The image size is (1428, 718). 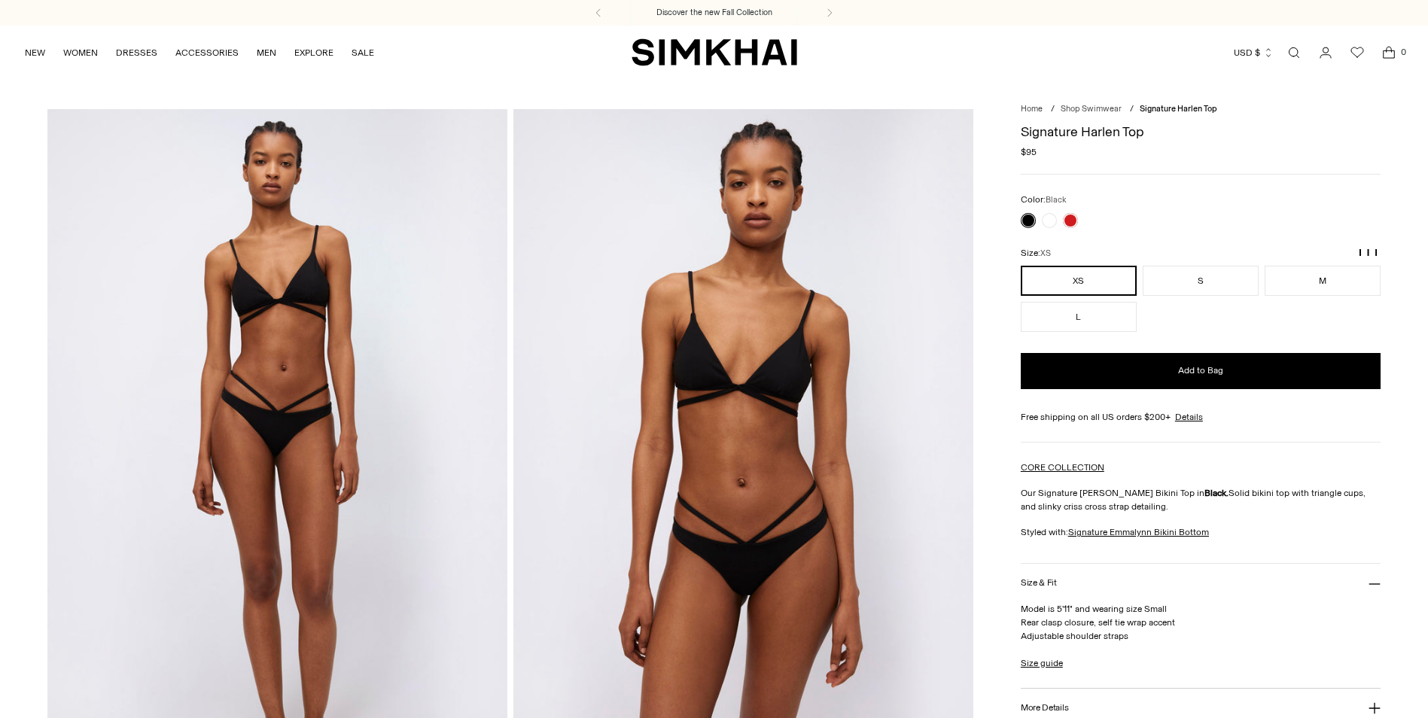 What do you see at coordinates (1253, 53) in the screenshot?
I see `button: USD $` at bounding box center [1253, 53].